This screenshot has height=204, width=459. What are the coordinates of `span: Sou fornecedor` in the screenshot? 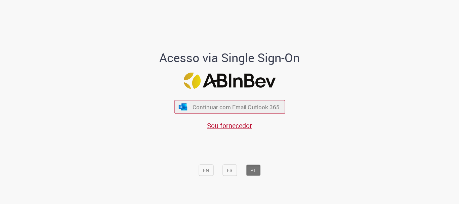 It's located at (230, 125).